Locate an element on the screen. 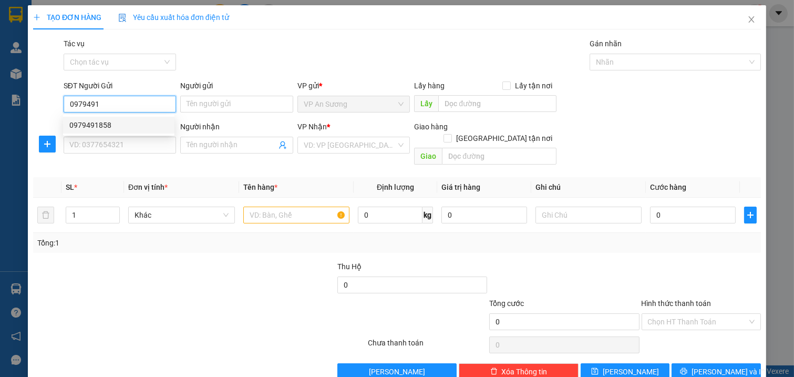  div: VP gửi is located at coordinates (354, 86).